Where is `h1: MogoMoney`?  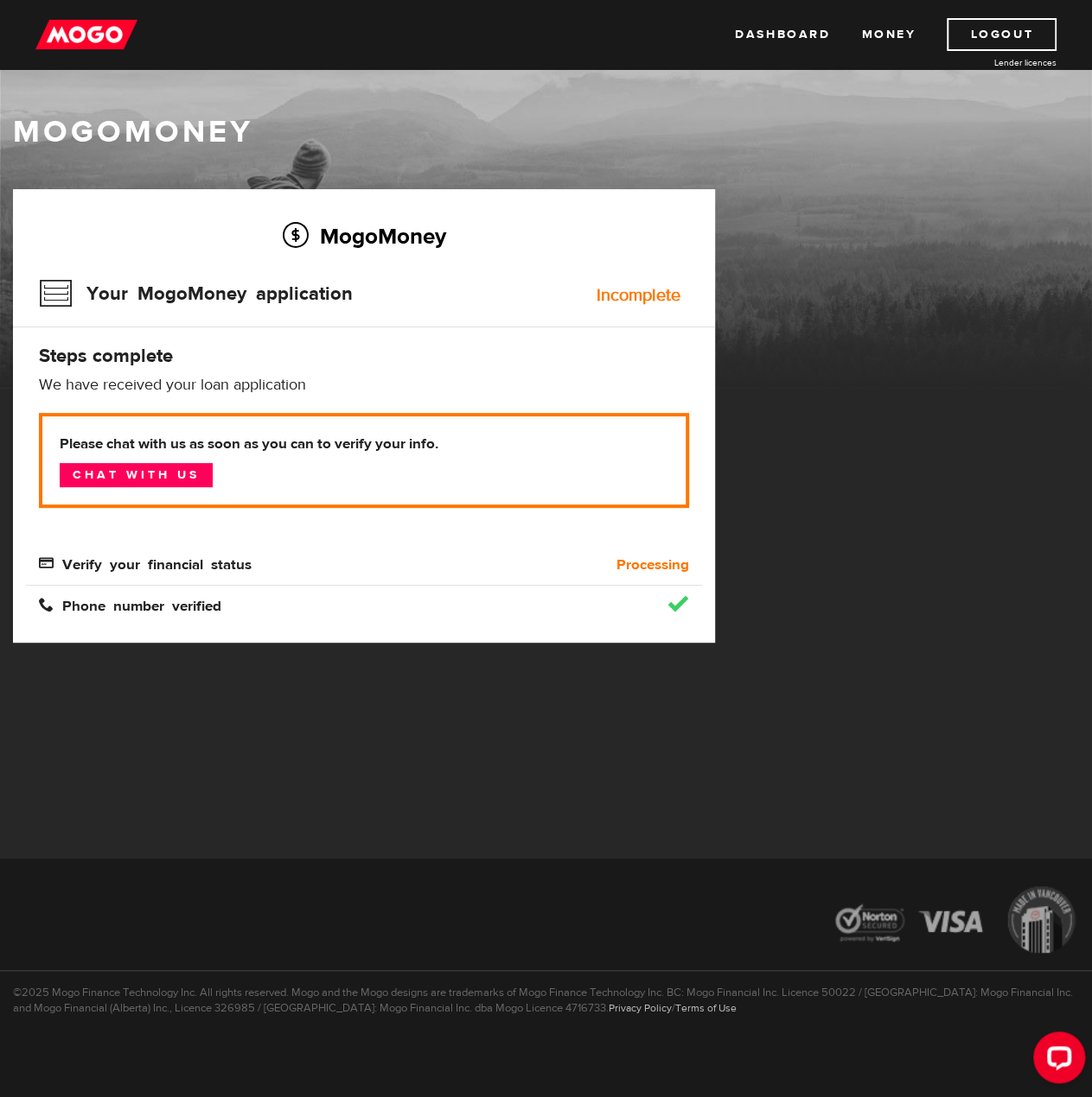
h1: MogoMoney is located at coordinates (546, 132).